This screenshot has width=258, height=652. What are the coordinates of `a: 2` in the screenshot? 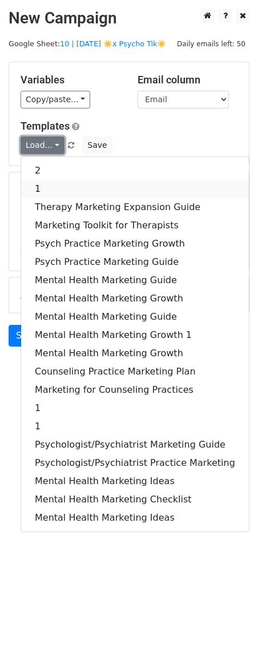 It's located at (135, 171).